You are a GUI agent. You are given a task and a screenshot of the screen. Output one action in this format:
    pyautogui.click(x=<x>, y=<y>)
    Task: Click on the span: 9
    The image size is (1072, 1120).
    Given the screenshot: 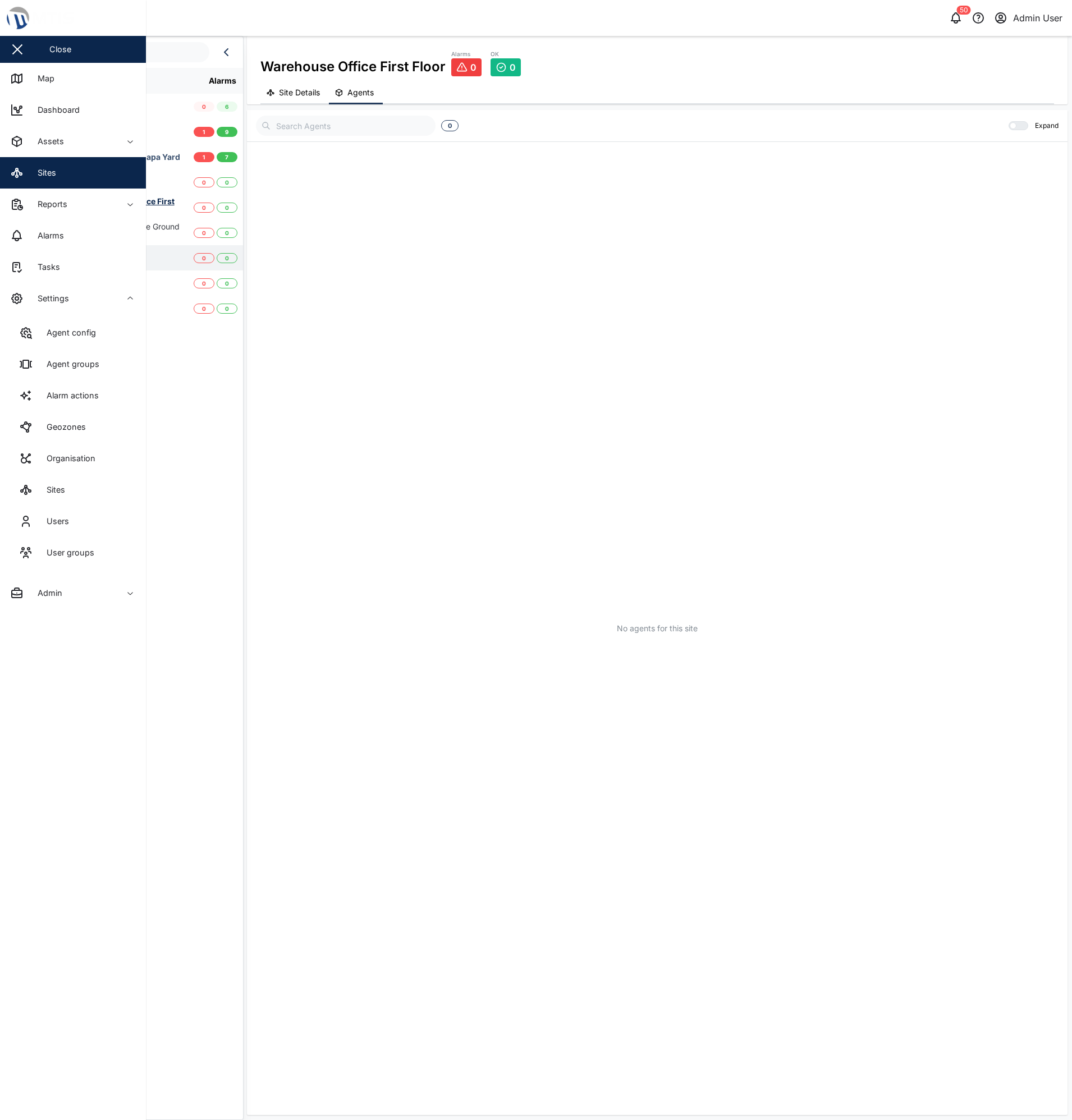 What is the action you would take?
    pyautogui.click(x=227, y=132)
    